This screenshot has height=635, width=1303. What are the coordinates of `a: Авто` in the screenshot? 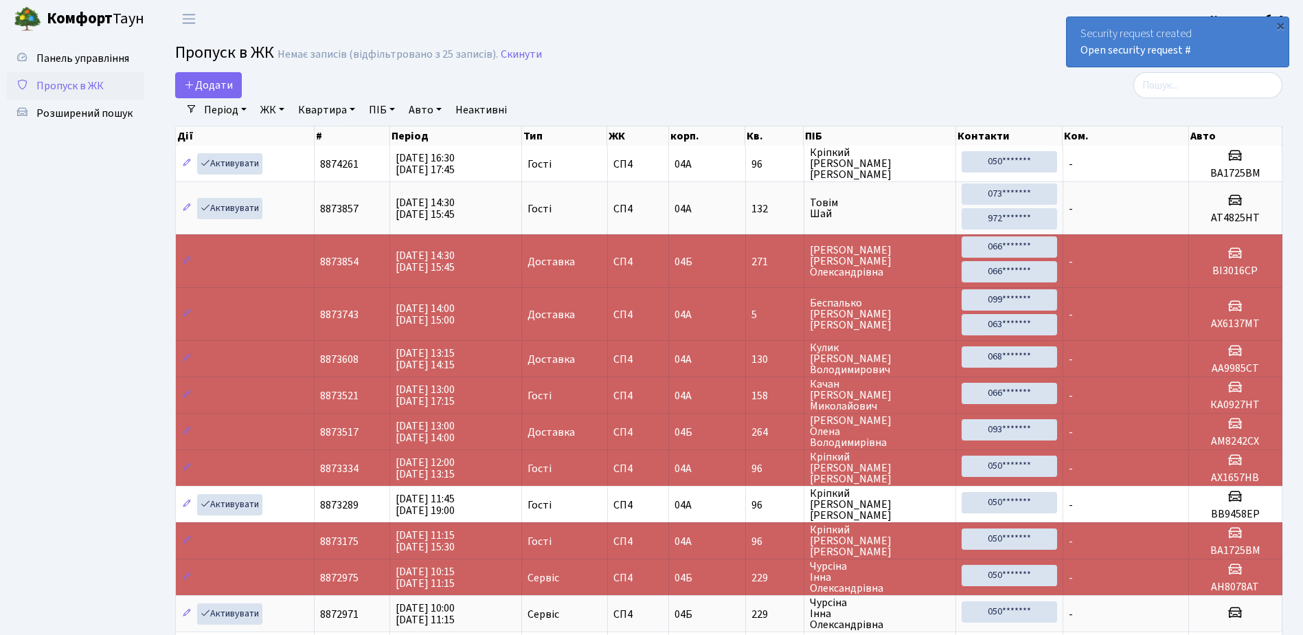 It's located at (425, 110).